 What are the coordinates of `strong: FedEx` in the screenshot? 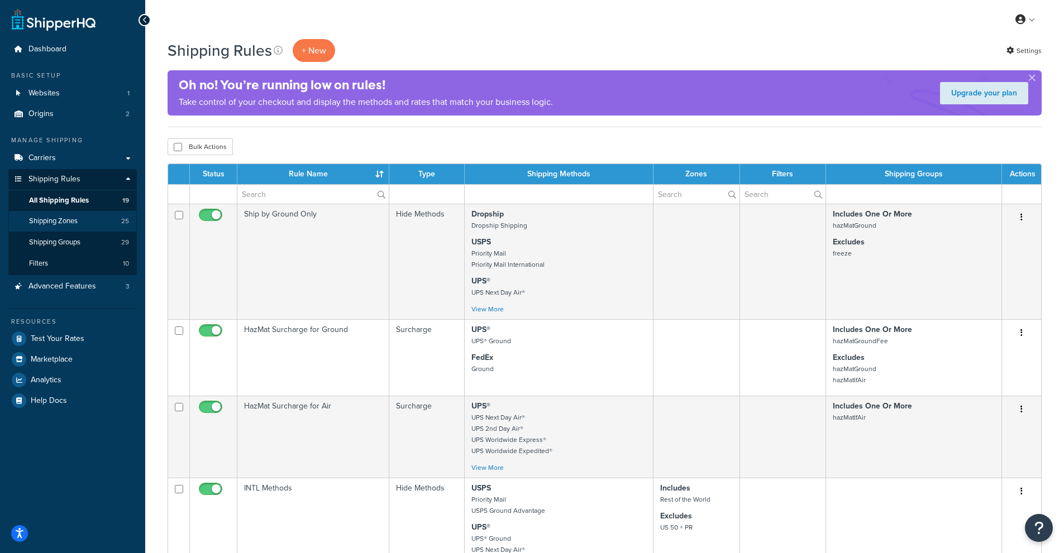 It's located at (482, 357).